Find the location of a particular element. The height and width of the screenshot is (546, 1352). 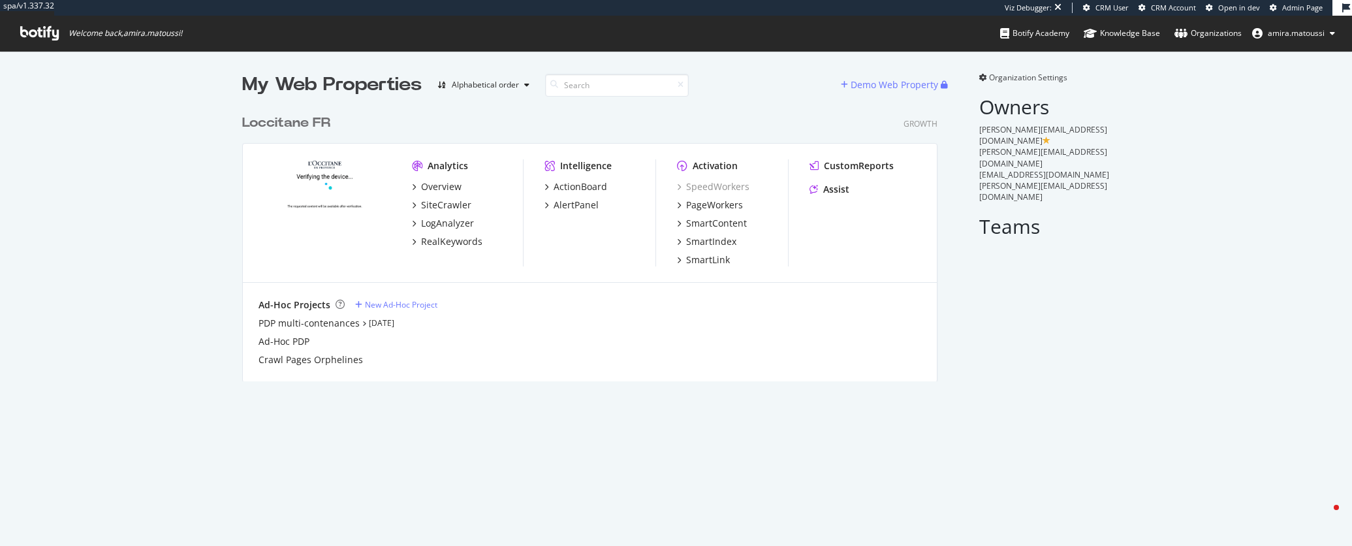

div: SiteCrawler is located at coordinates (446, 205).